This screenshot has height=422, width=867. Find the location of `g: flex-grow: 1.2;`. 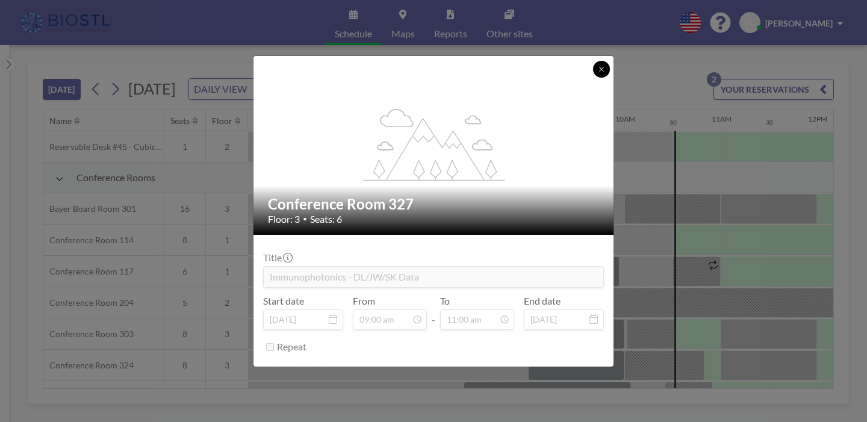

g: flex-grow: 1.2; is located at coordinates (434, 144).